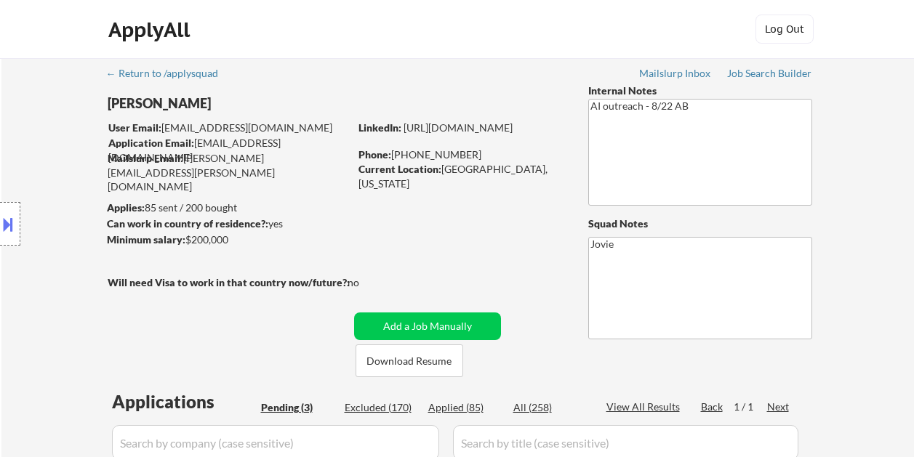 The height and width of the screenshot is (457, 914). What do you see at coordinates (700, 91) in the screenshot?
I see `div: Internal Notes` at bounding box center [700, 91].